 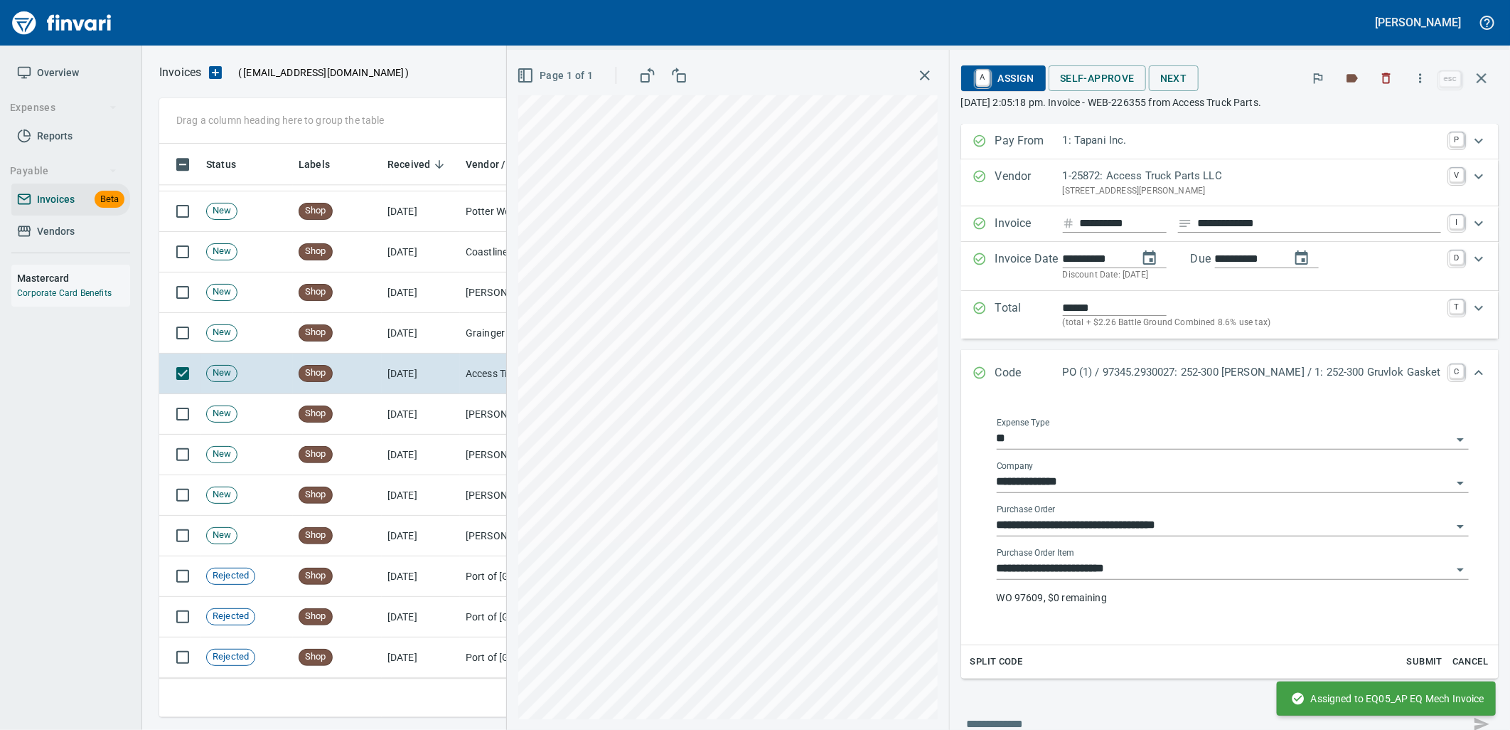 What do you see at coordinates (1097, 78) in the screenshot?
I see `button: Self-Approve` at bounding box center [1097, 78].